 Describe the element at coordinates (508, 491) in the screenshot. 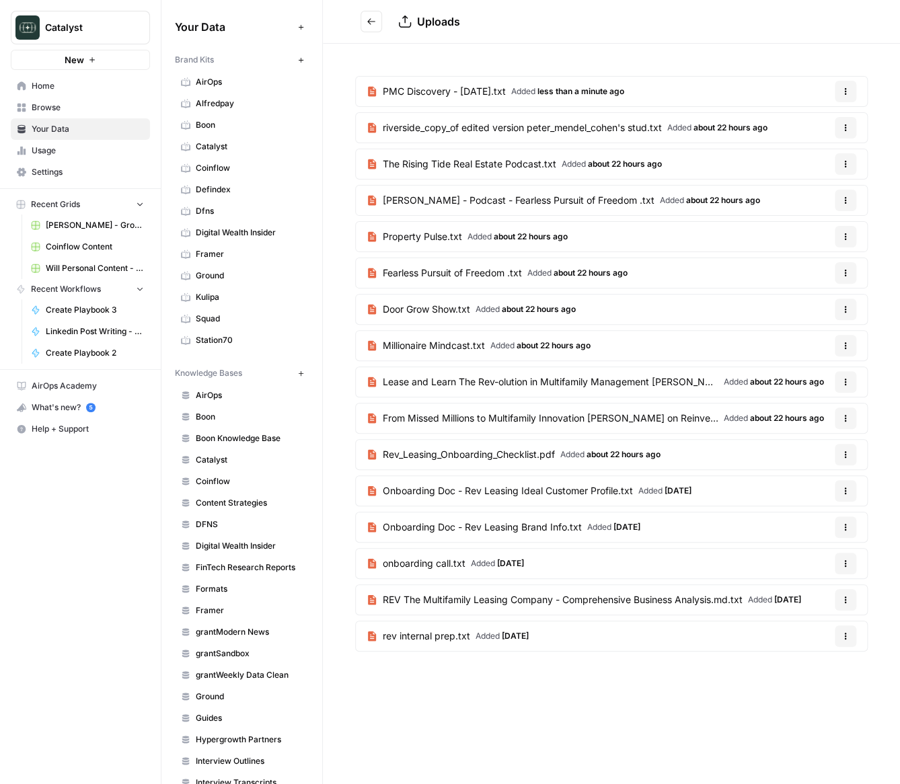

I see `span: Onboarding Doc - Rev Leasing Ideal Customer Profile.txt` at that location.